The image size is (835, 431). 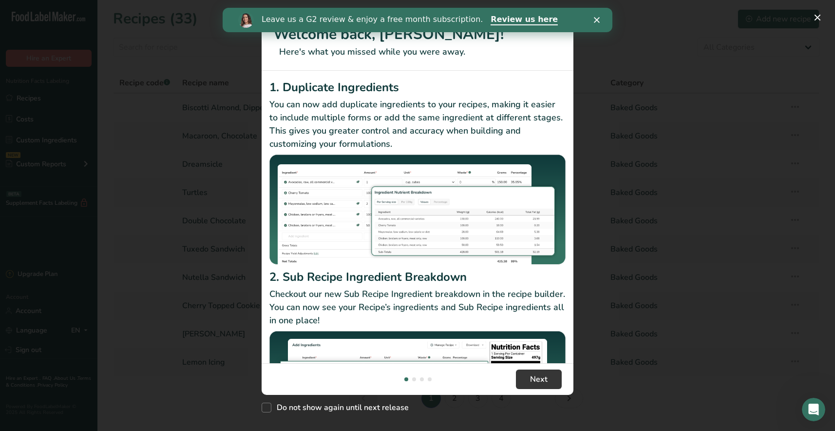 What do you see at coordinates (539, 379) in the screenshot?
I see `span: Next` at bounding box center [539, 379].